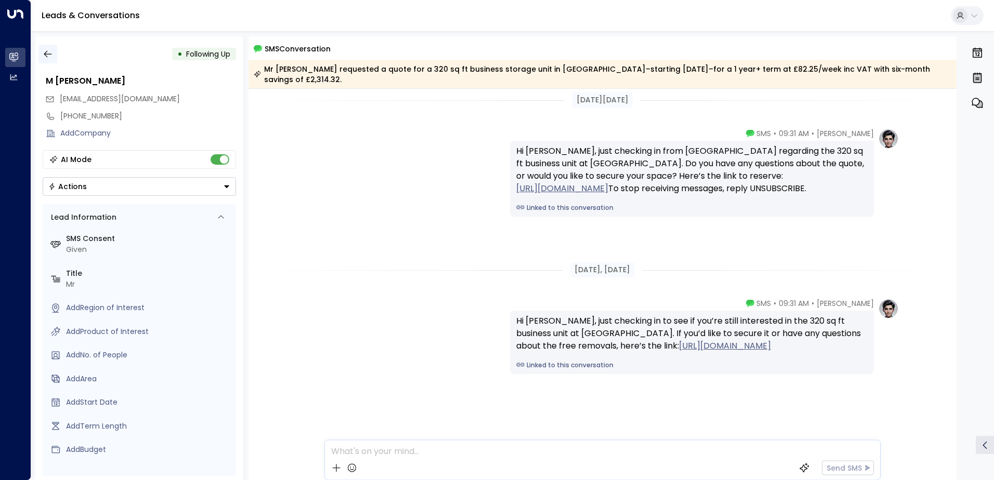  I want to click on div: Mr, so click(149, 284).